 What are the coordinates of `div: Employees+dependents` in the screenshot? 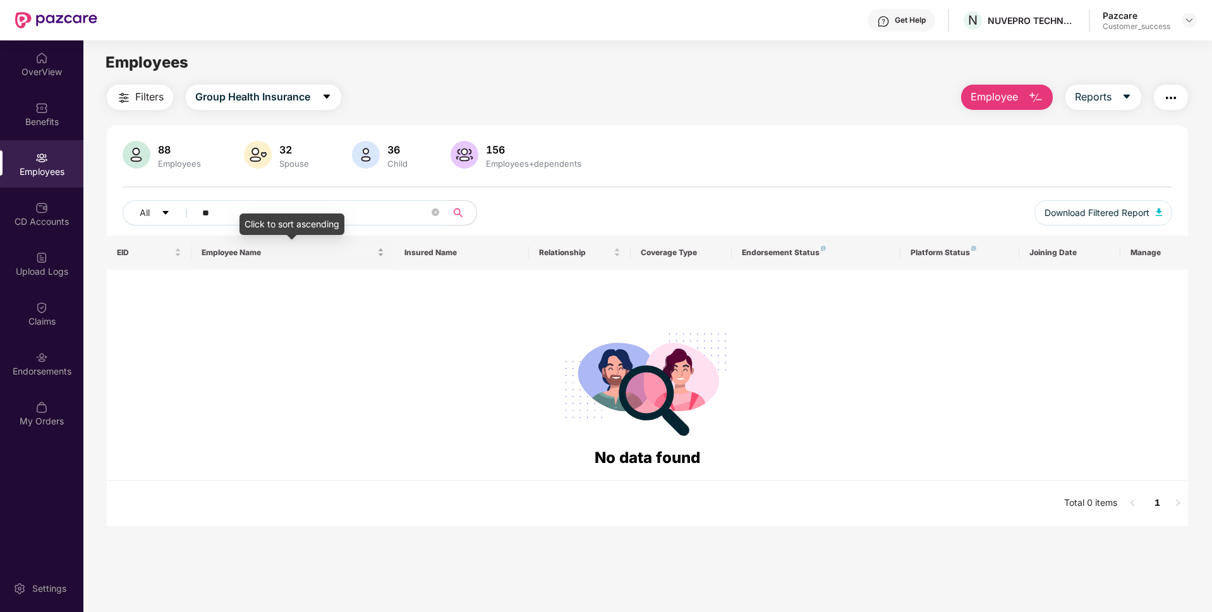 It's located at (533, 164).